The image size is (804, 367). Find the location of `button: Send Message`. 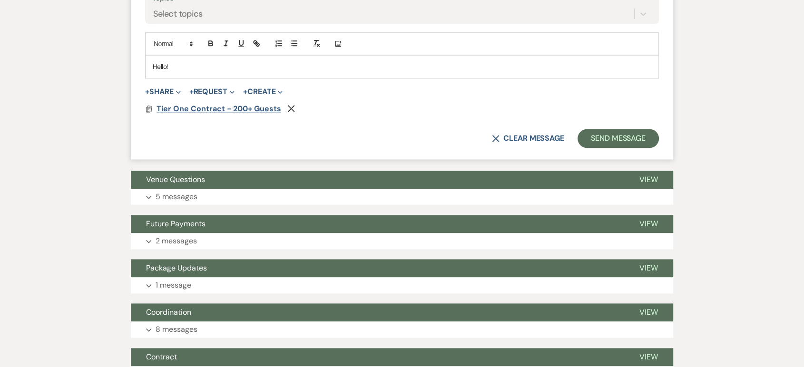

button: Send Message is located at coordinates (618, 138).